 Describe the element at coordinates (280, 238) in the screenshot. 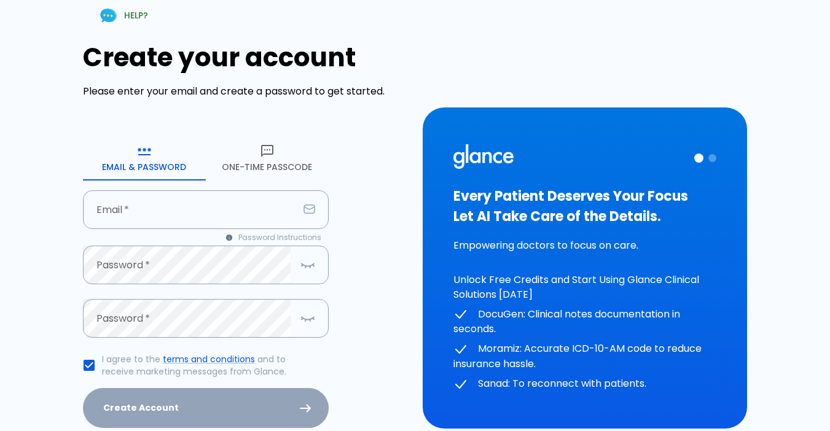

I see `span: Password Instructions` at that location.